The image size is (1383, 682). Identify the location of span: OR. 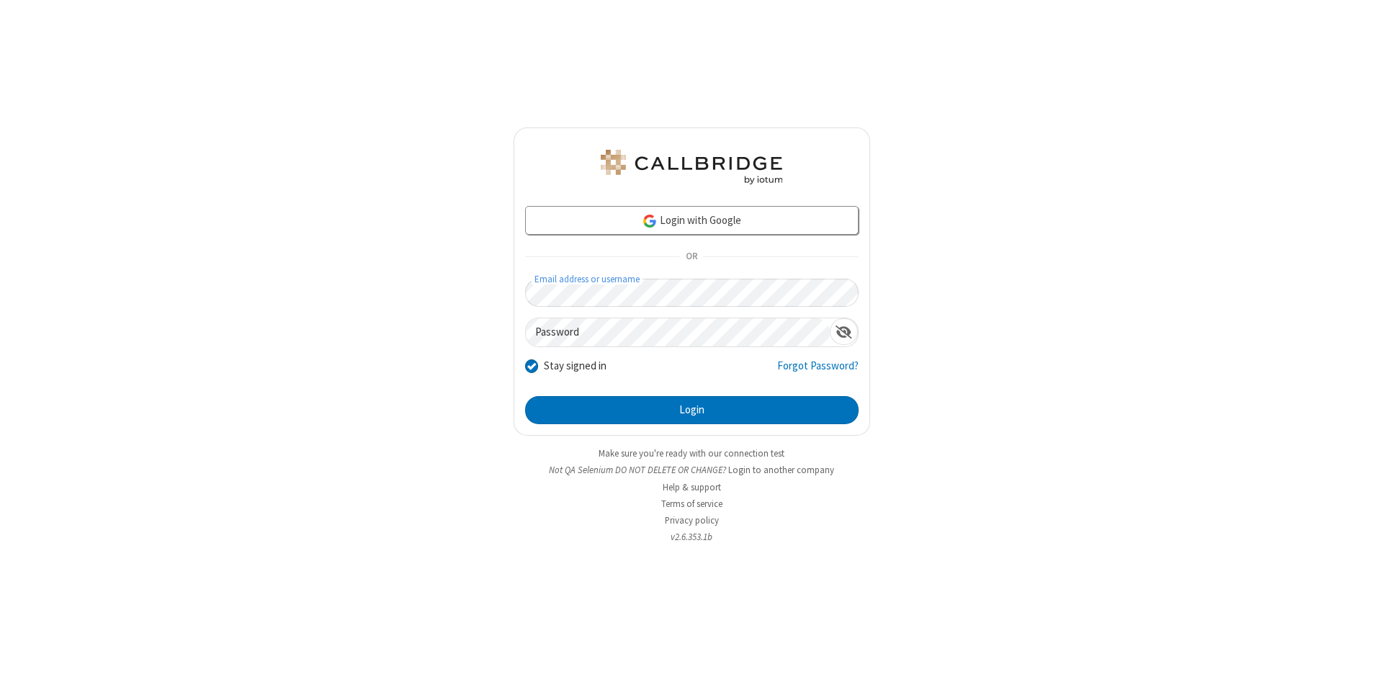
(692, 257).